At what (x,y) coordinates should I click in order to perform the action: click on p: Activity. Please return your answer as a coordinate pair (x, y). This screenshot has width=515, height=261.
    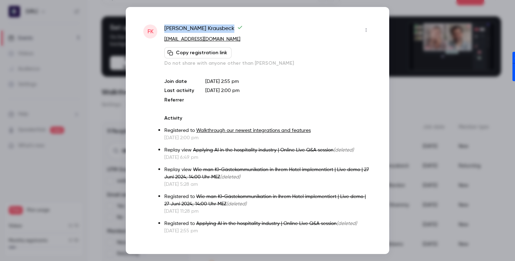
    Looking at the image, I should click on (268, 118).